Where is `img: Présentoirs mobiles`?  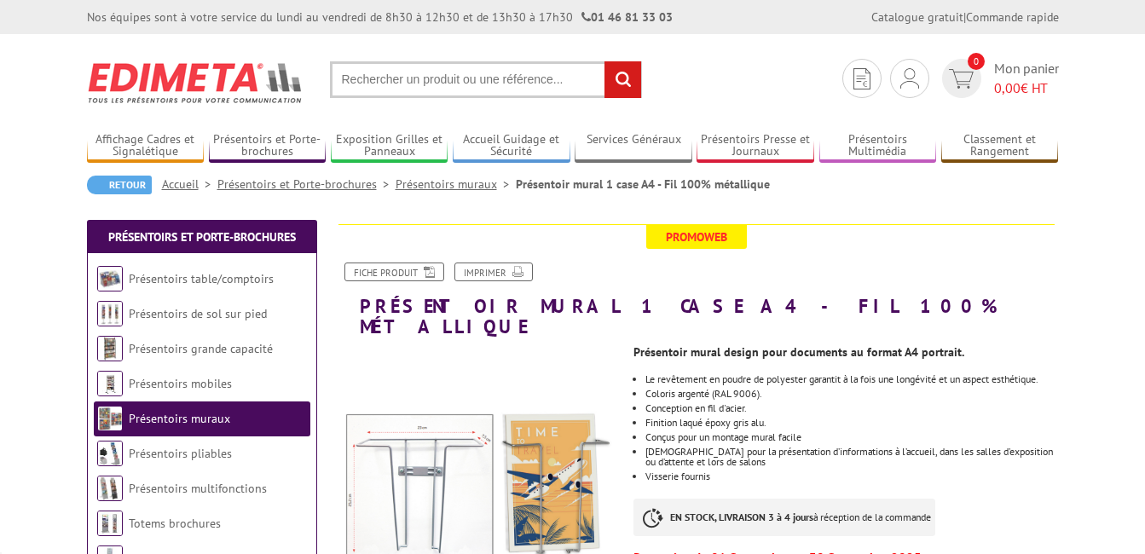 img: Présentoirs mobiles is located at coordinates (110, 384).